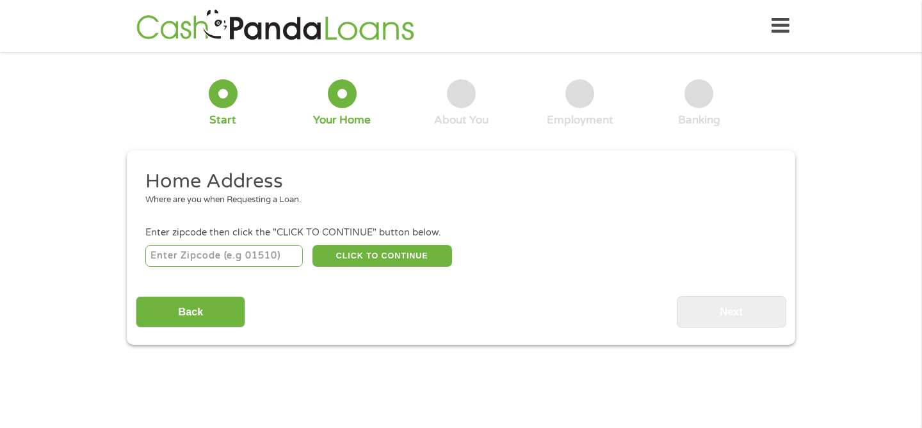 Image resolution: width=922 pixels, height=428 pixels. Describe the element at coordinates (461, 120) in the screenshot. I see `div: About You` at that location.